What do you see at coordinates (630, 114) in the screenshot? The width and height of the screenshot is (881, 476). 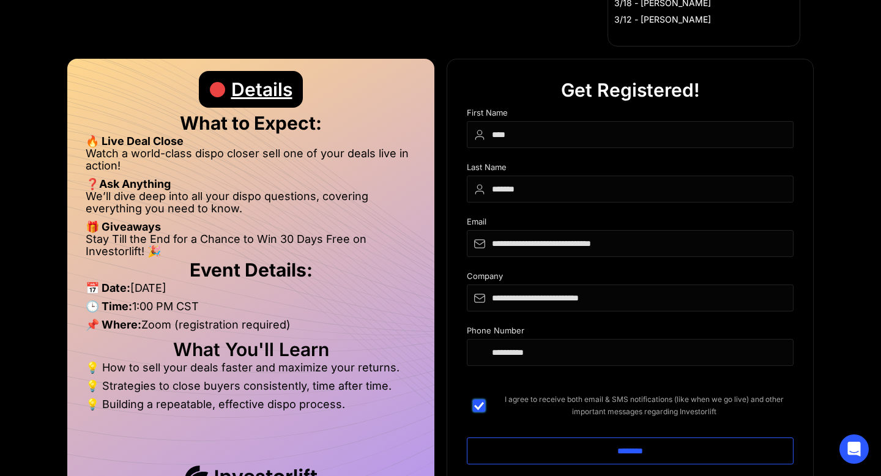 I see `div: First Name` at bounding box center [630, 114].